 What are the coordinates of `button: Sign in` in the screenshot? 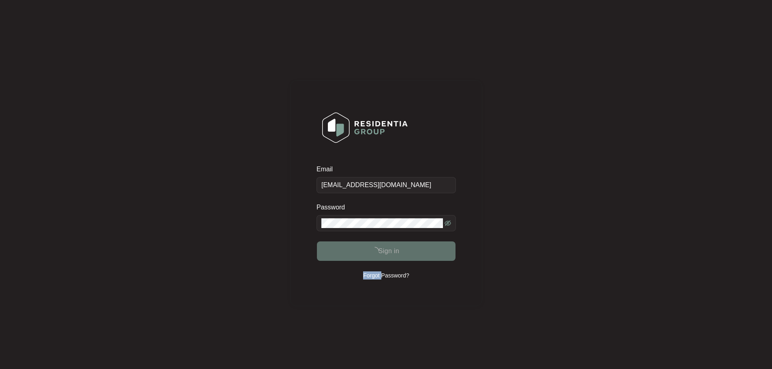 It's located at (386, 251).